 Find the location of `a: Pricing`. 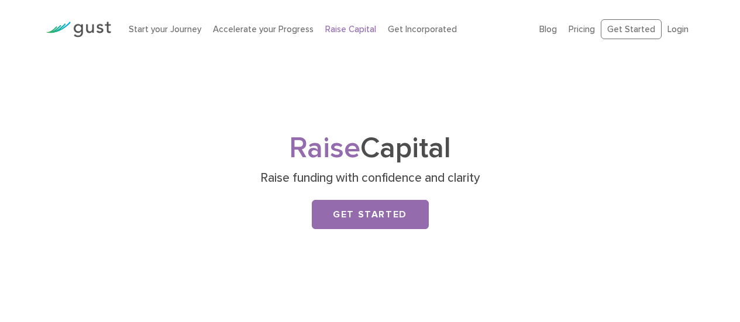

a: Pricing is located at coordinates (581, 29).